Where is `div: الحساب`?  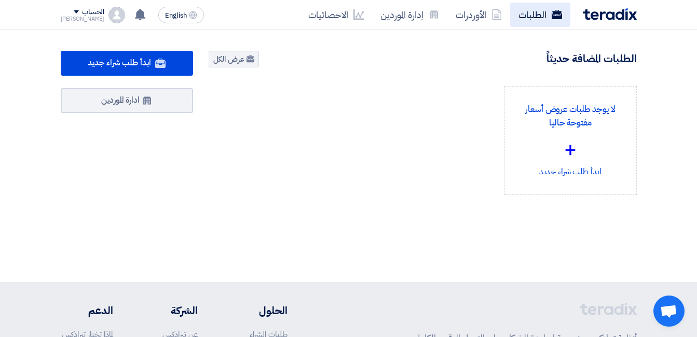
div: الحساب is located at coordinates (93, 12).